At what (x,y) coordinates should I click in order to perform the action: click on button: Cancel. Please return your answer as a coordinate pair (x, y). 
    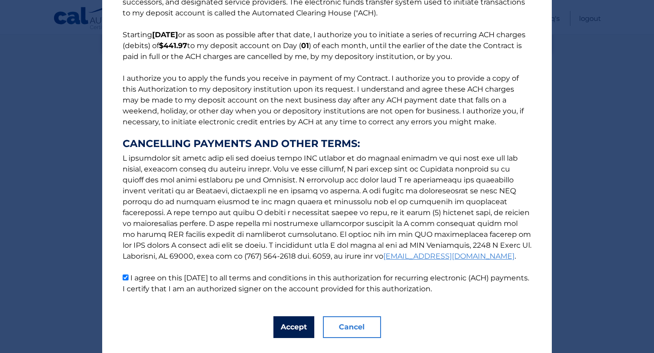
    Looking at the image, I should click on (352, 327).